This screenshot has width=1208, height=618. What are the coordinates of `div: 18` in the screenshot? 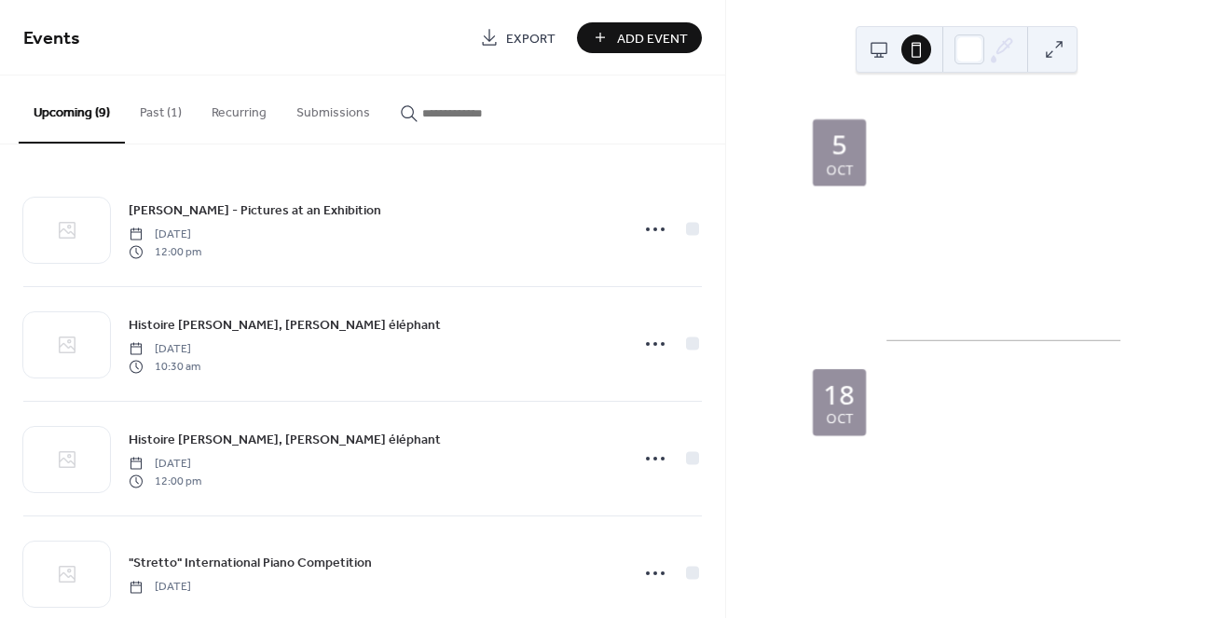 It's located at (840, 392).